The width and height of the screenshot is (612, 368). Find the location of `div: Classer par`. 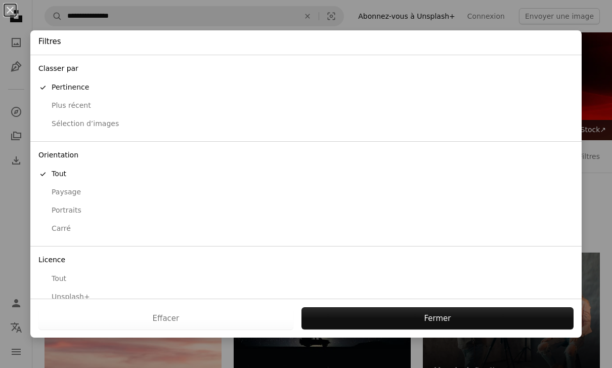

div: Classer par is located at coordinates (306, 69).